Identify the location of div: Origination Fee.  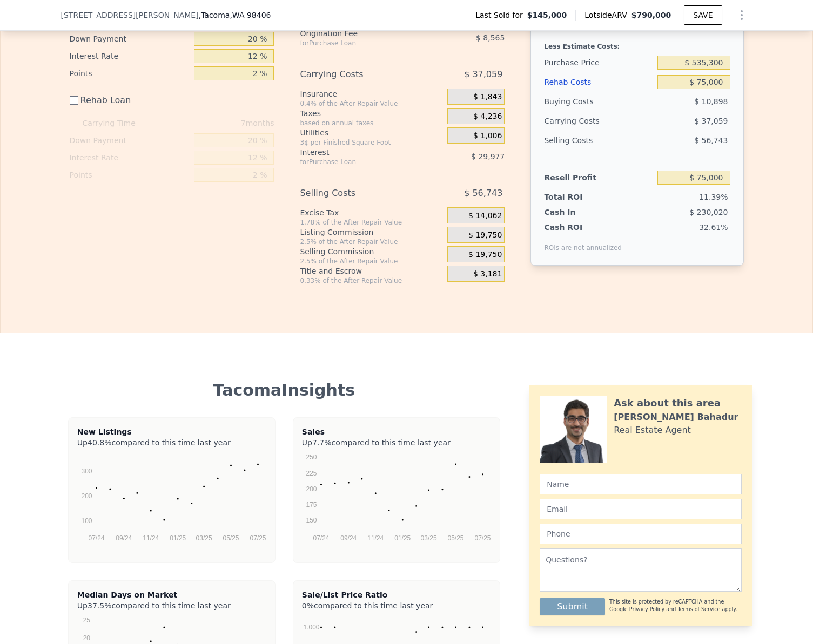
(360, 33).